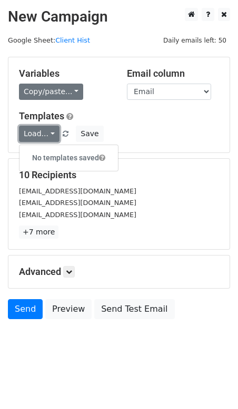 The width and height of the screenshot is (238, 409). I want to click on a: Load..., so click(39, 134).